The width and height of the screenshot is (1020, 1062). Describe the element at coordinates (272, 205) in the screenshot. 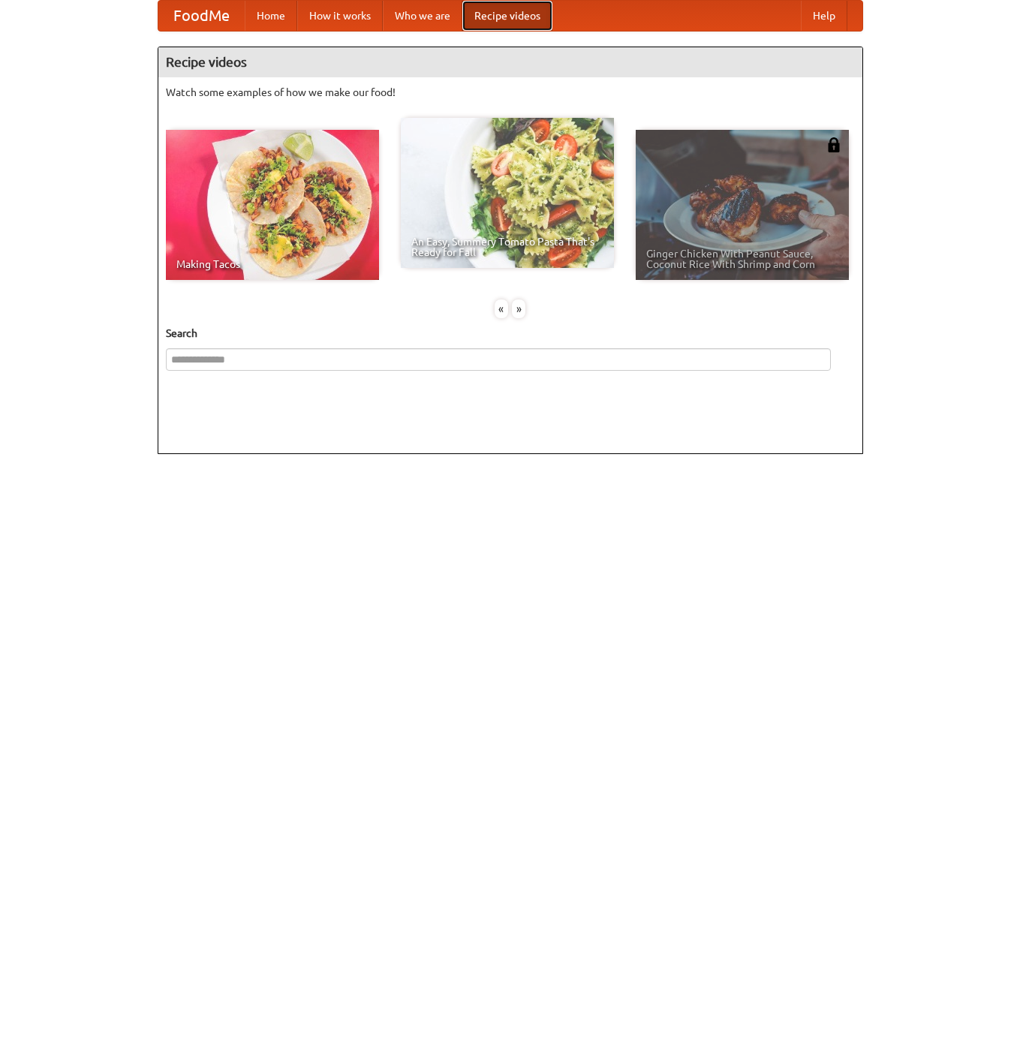

I see `a: Making Tacos` at that location.